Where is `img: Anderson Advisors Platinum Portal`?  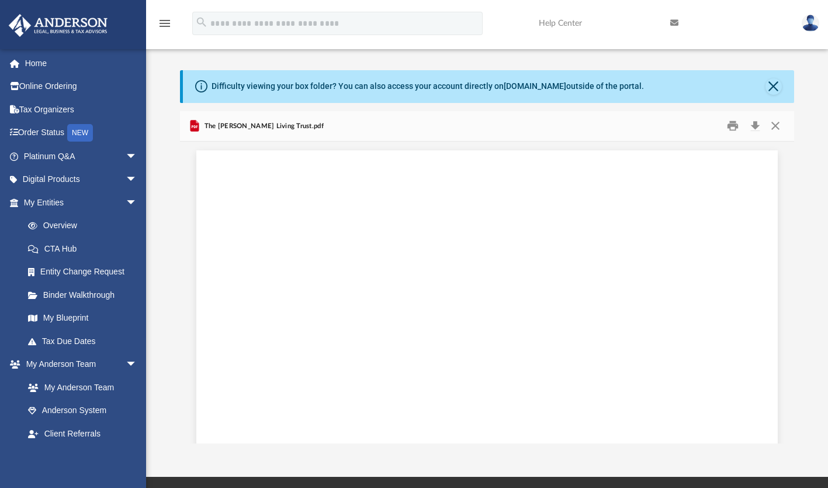
img: Anderson Advisors Platinum Portal is located at coordinates (58, 25).